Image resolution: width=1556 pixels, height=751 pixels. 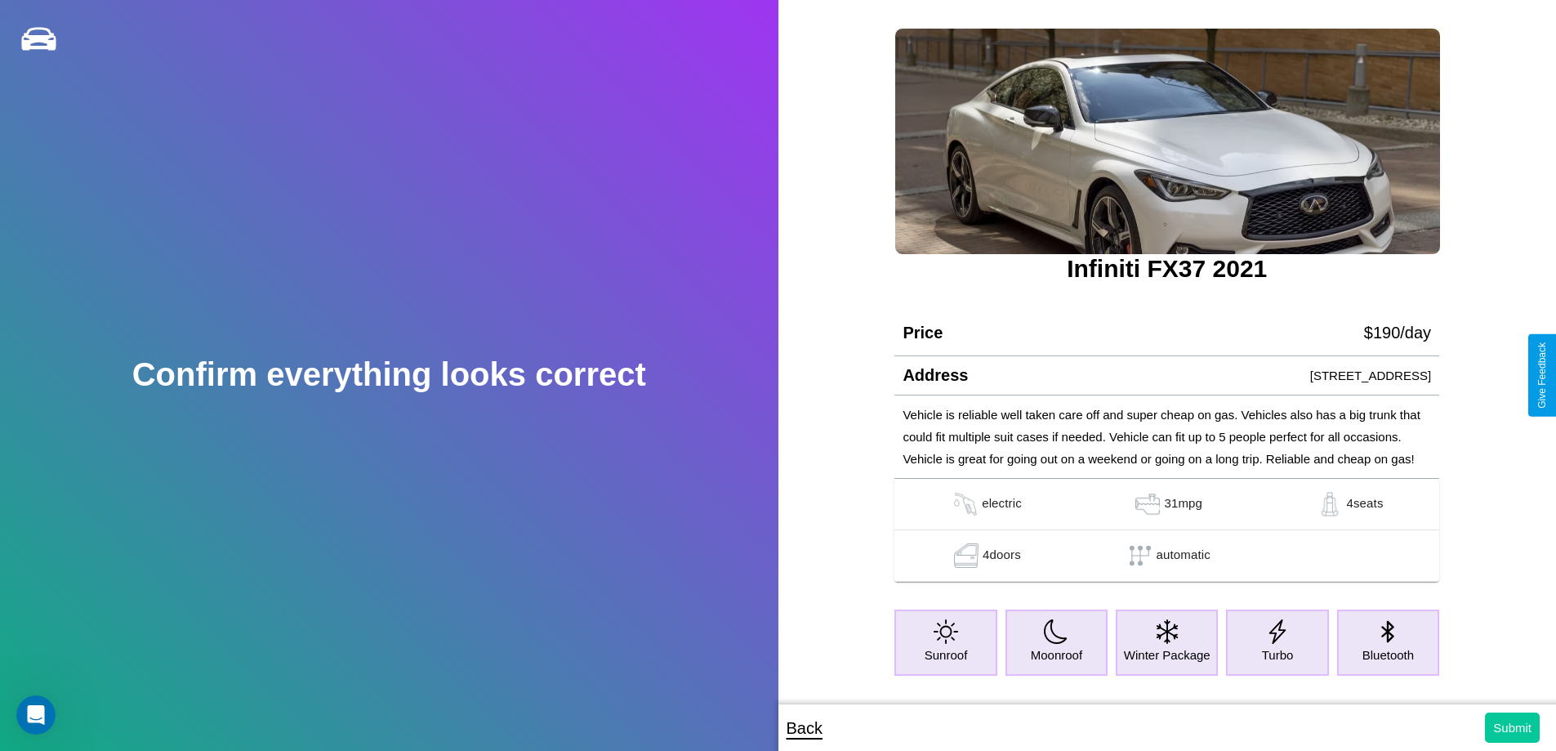 What do you see at coordinates (1166, 436) in the screenshot?
I see `p: Vehicle is reliable well taken care off and super cheap on gas. Vehicles also has a big trunk tha...` at bounding box center [1166, 436].